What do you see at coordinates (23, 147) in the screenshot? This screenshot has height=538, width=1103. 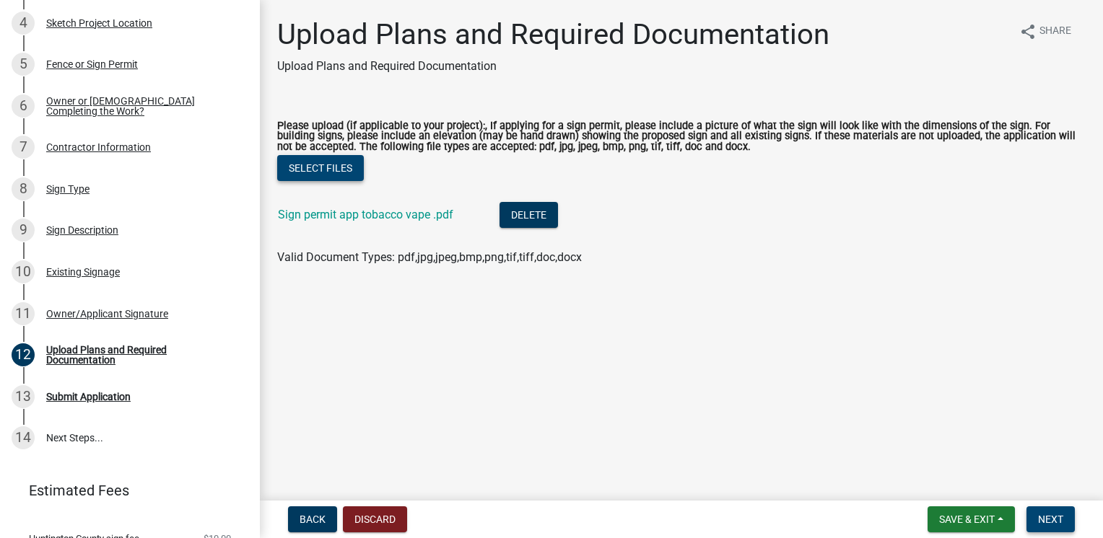 I see `div: 7` at bounding box center [23, 147].